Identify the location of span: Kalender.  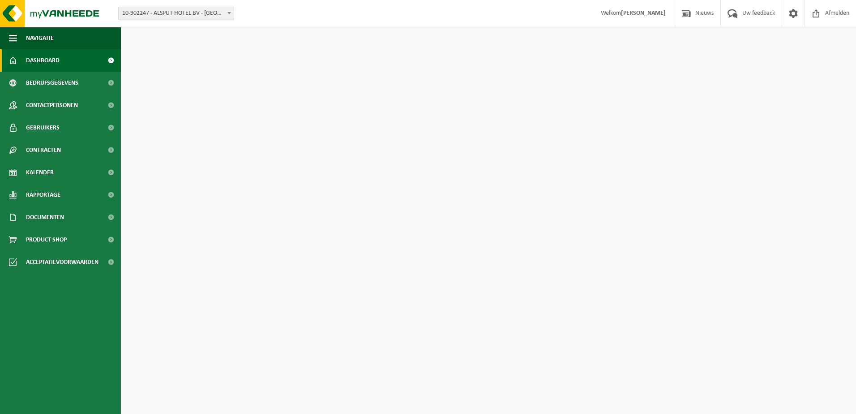
(40, 172).